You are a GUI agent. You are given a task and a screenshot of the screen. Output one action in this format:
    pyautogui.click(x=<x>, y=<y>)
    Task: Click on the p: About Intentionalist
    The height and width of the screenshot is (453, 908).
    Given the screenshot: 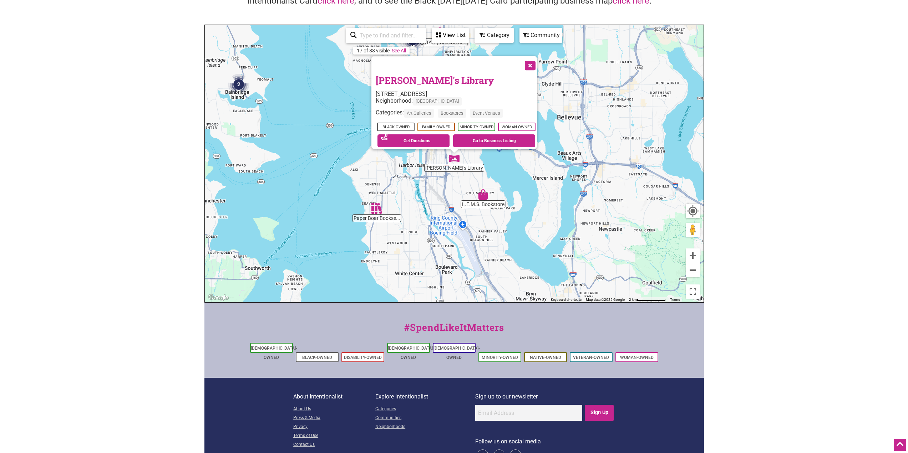 What is the action you would take?
    pyautogui.click(x=334, y=397)
    